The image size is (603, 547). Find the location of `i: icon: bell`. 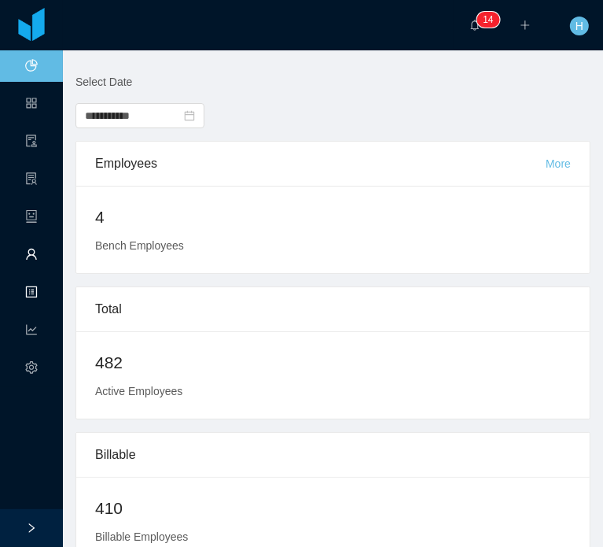

i: icon: bell is located at coordinates (475, 25).